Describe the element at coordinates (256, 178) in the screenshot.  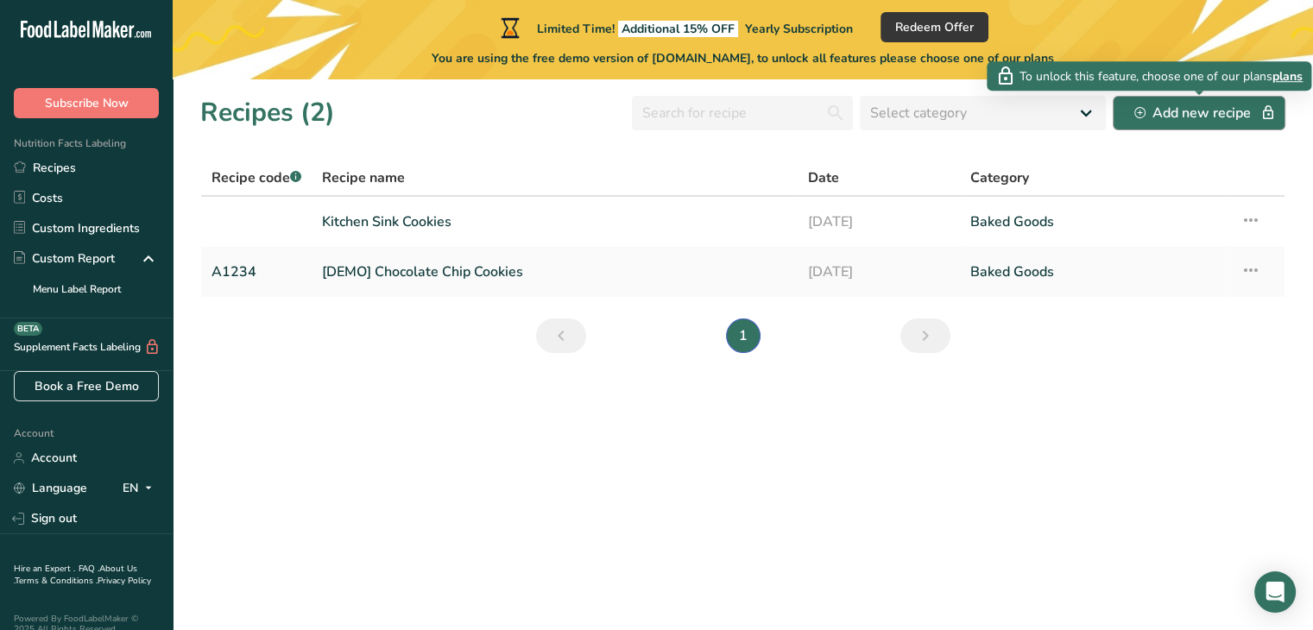
I see `span: Recipe code` at that location.